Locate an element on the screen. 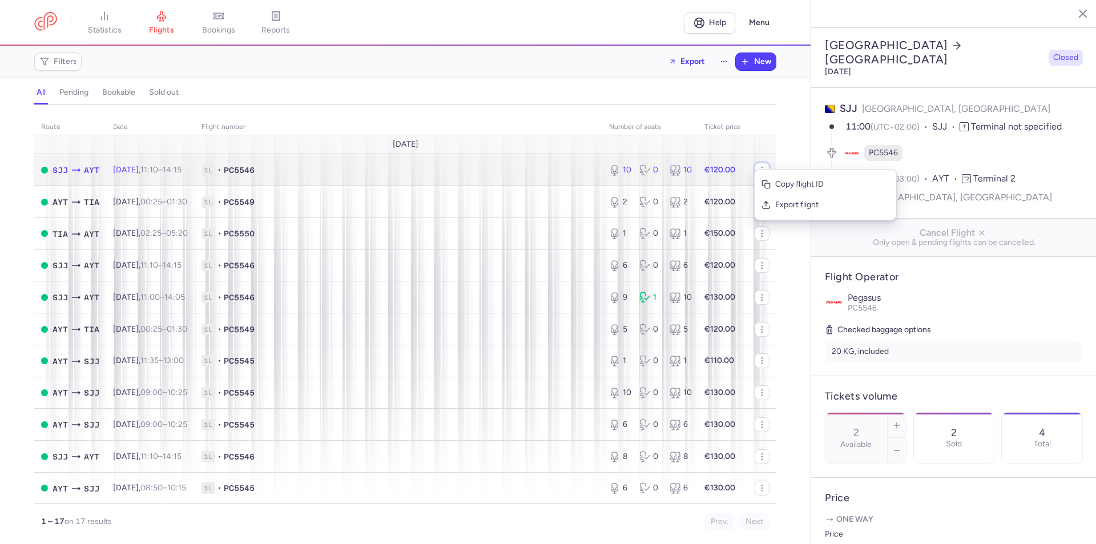  th: Flight number is located at coordinates (399, 127).